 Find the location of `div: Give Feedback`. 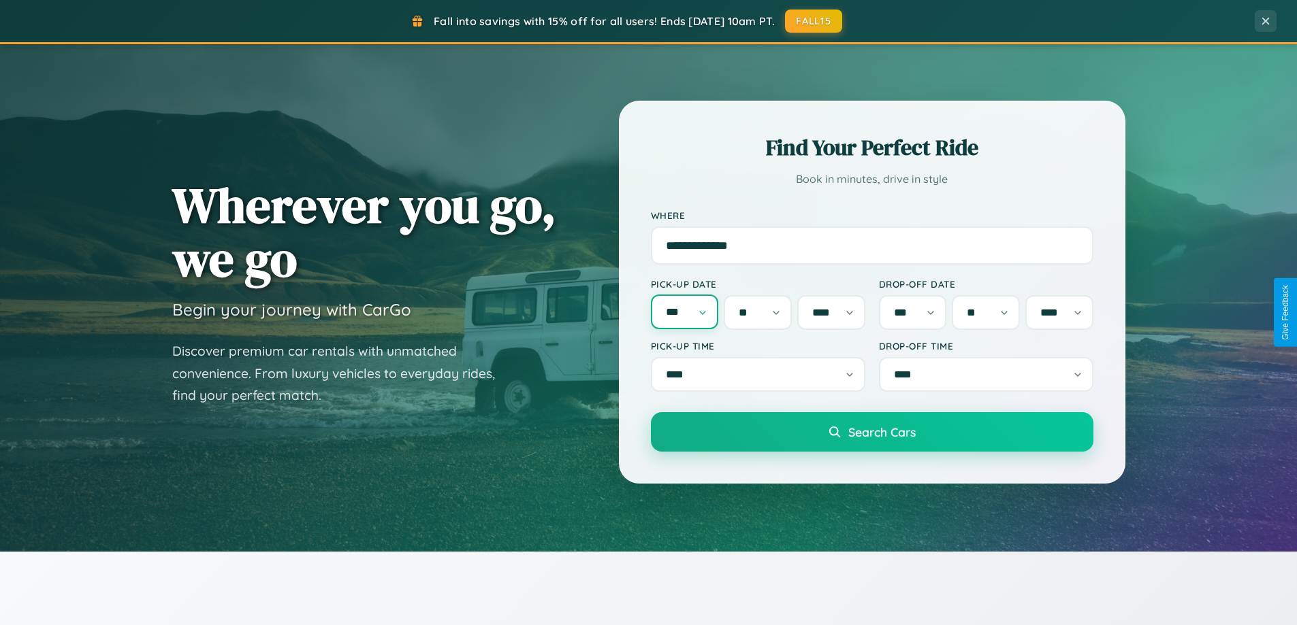

div: Give Feedback is located at coordinates (1285, 312).